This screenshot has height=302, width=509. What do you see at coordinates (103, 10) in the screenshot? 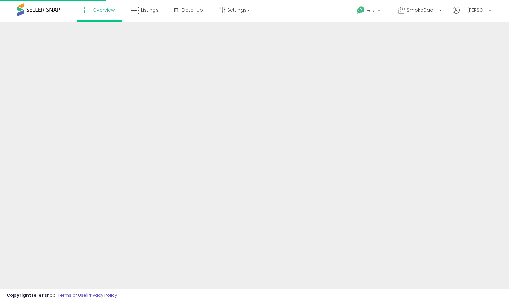
I see `span: Overview` at bounding box center [103, 10].